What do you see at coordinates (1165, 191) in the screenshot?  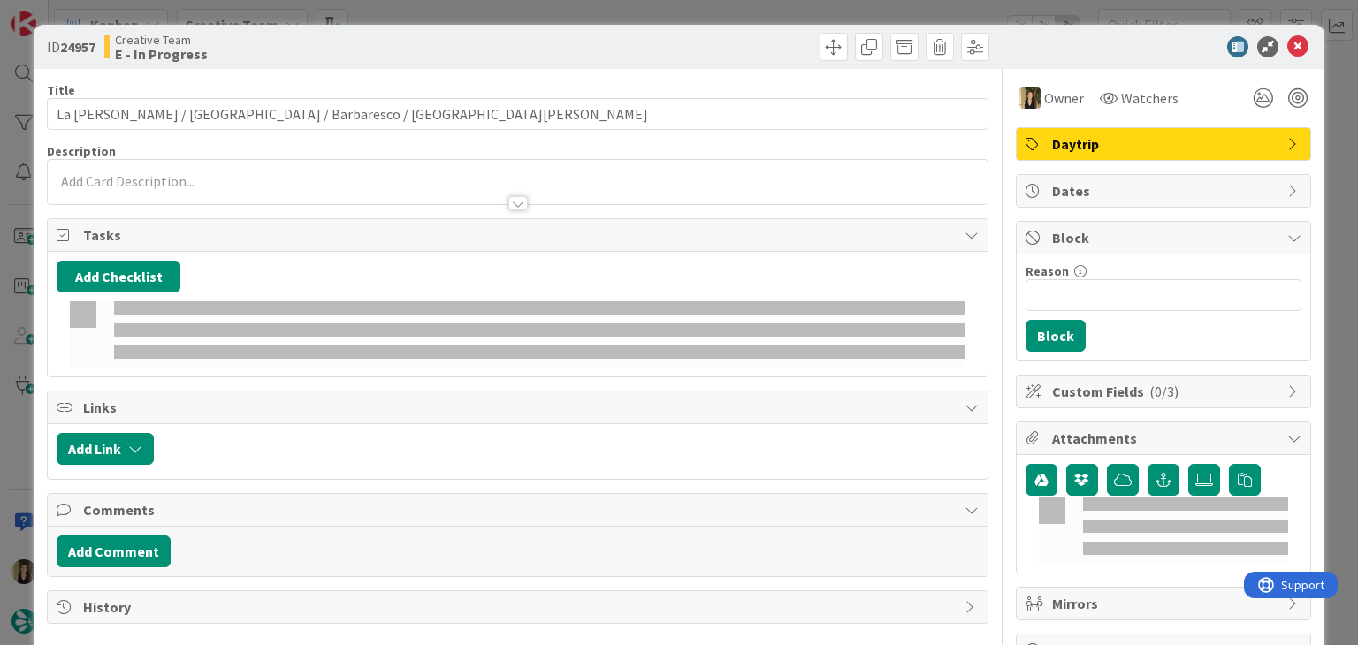 I see `span: Dates` at bounding box center [1165, 191].